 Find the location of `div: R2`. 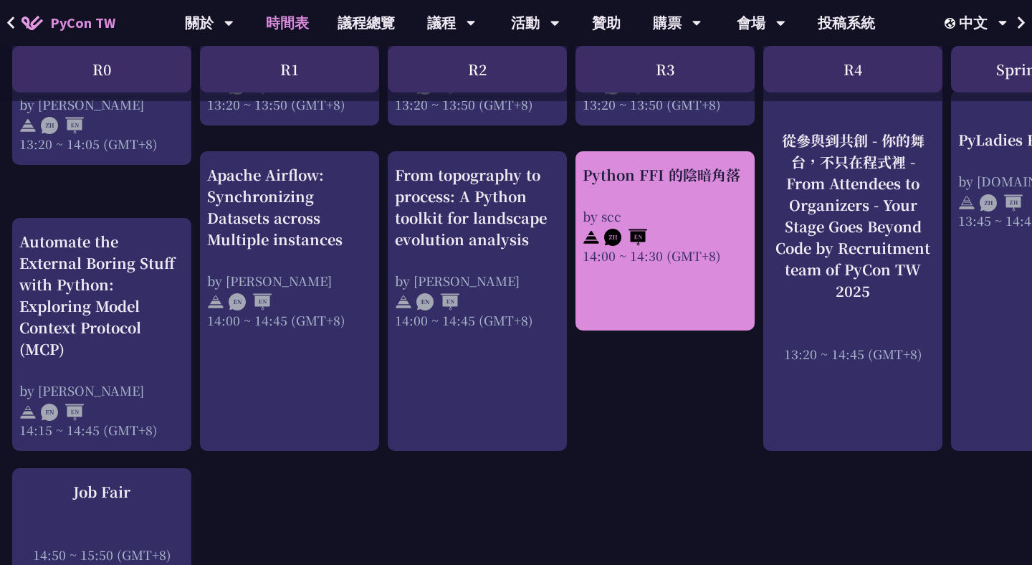

div: R2 is located at coordinates (477, 69).